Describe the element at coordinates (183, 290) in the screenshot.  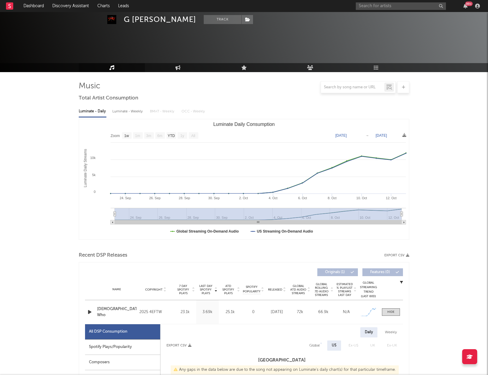
I see `span: 7 Day Spotify Plays` at that location.